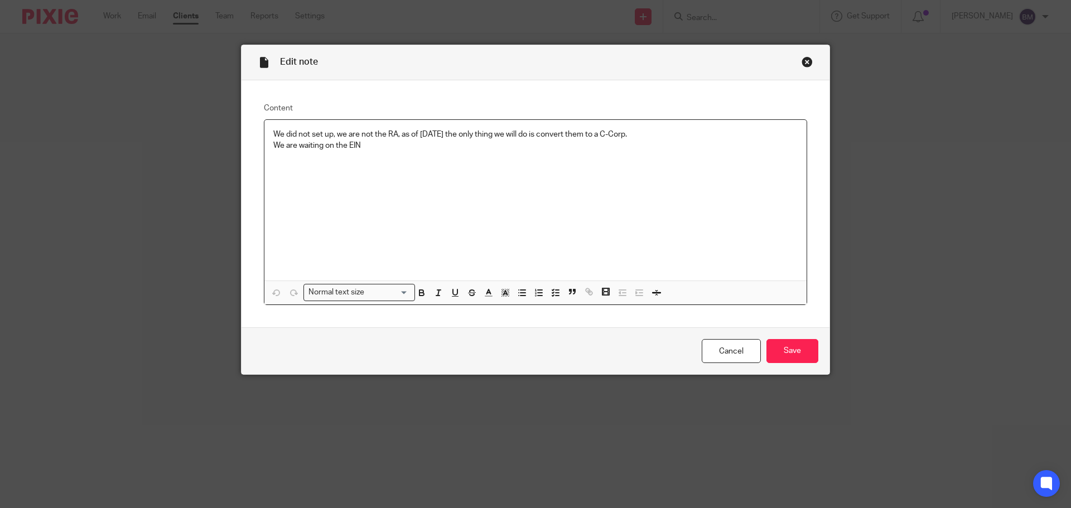 The height and width of the screenshot is (508, 1071). What do you see at coordinates (792, 351) in the screenshot?
I see `input: Save` at bounding box center [792, 351].